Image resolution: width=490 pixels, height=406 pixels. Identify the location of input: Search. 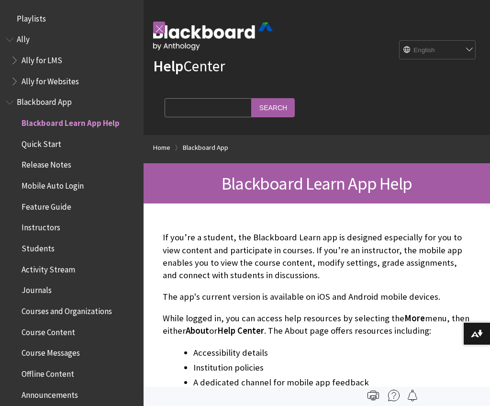
(273, 107).